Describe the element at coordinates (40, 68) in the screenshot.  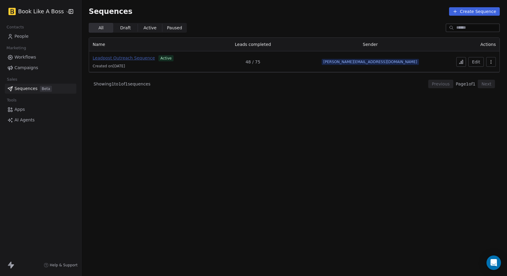
I see `a: Campaigns` at that location.